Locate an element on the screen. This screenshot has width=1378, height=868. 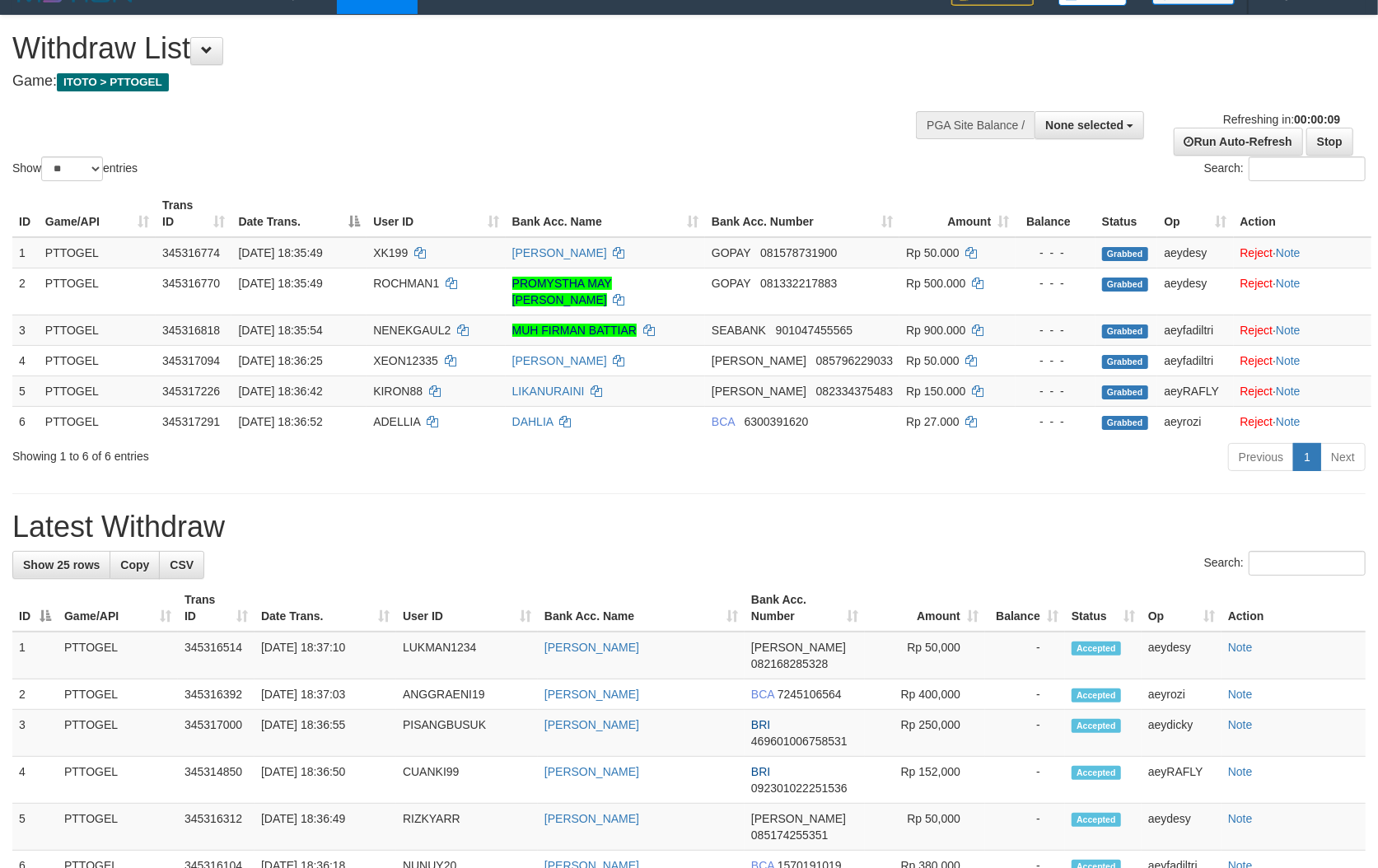
h4: Game: is located at coordinates (457, 81).